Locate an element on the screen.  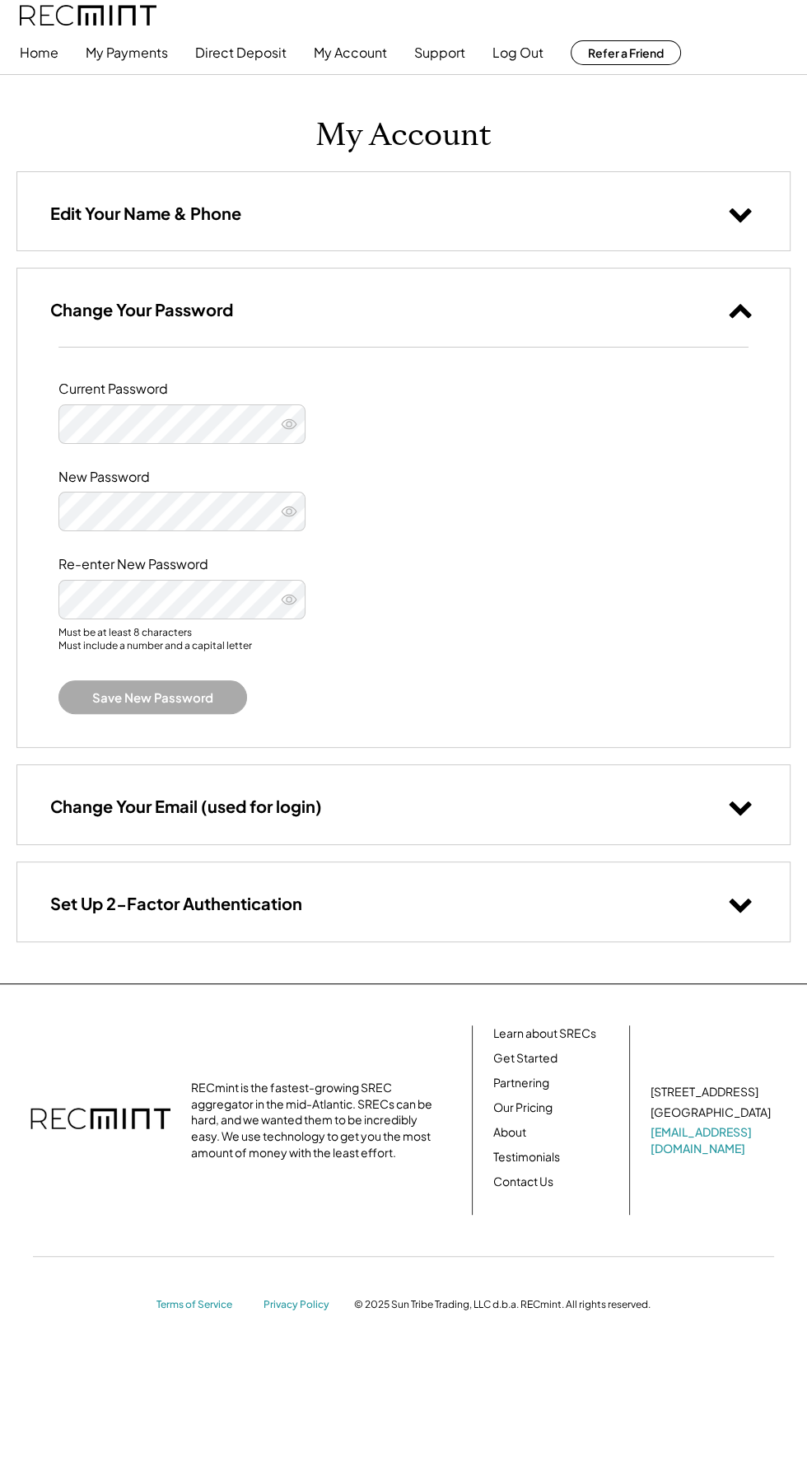
a: Testimonials is located at coordinates (526, 1157).